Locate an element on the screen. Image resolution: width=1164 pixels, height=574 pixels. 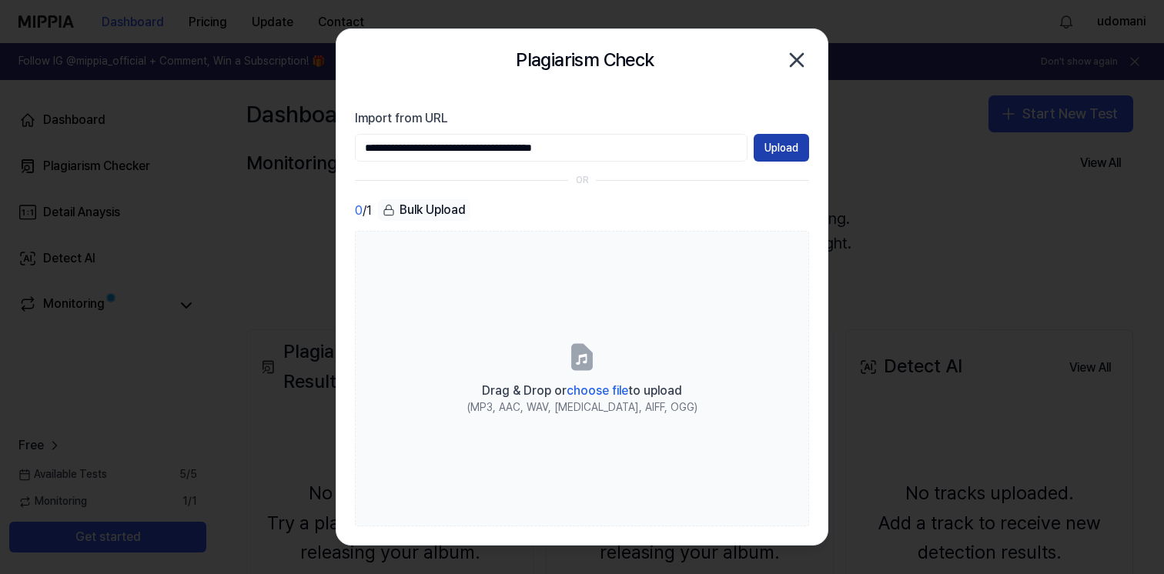
div: Bulk Upload is located at coordinates (424, 210).